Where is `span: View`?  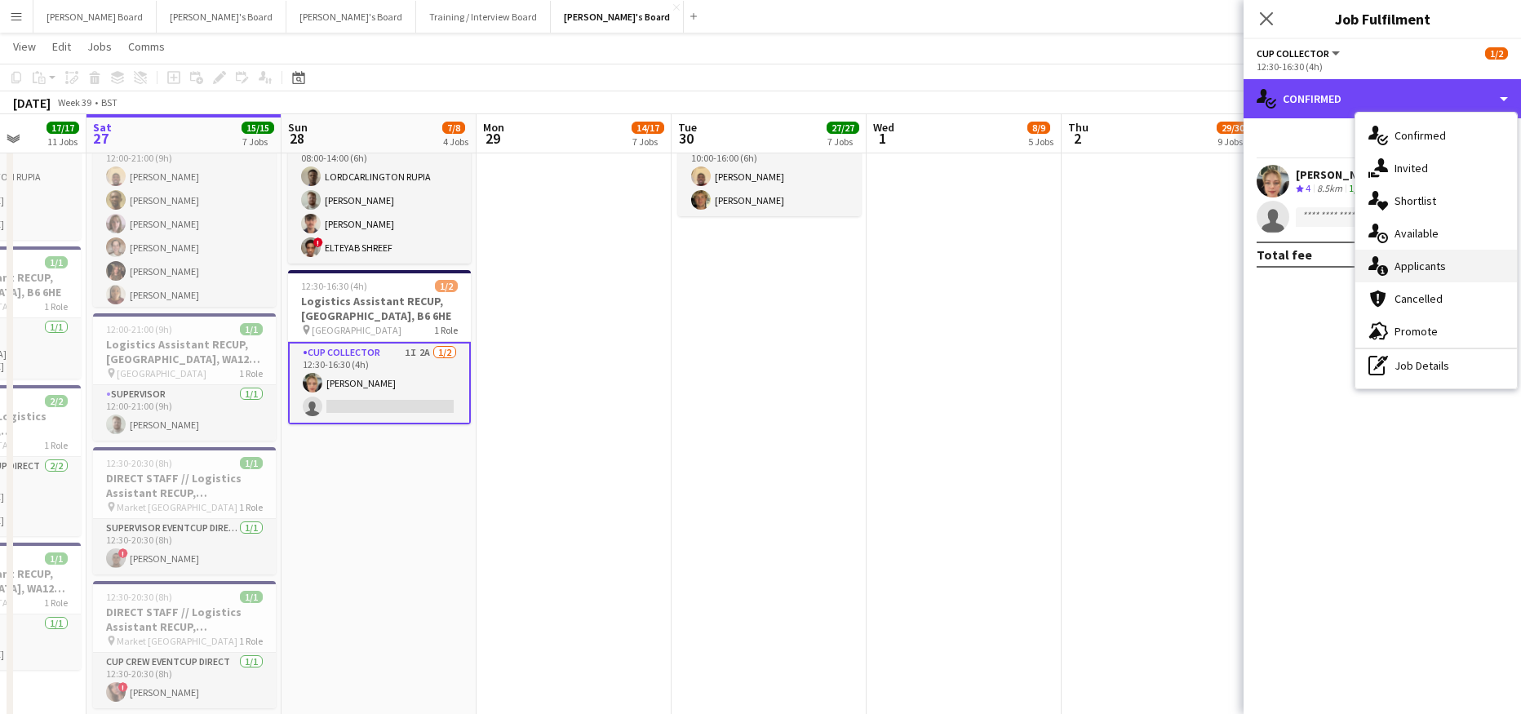 span: View is located at coordinates (24, 47).